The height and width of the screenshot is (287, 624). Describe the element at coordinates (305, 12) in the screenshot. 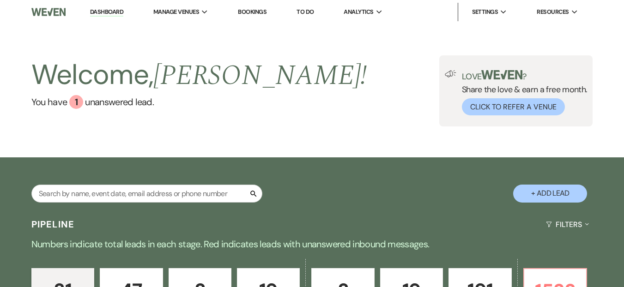

I see `a: To Do` at that location.